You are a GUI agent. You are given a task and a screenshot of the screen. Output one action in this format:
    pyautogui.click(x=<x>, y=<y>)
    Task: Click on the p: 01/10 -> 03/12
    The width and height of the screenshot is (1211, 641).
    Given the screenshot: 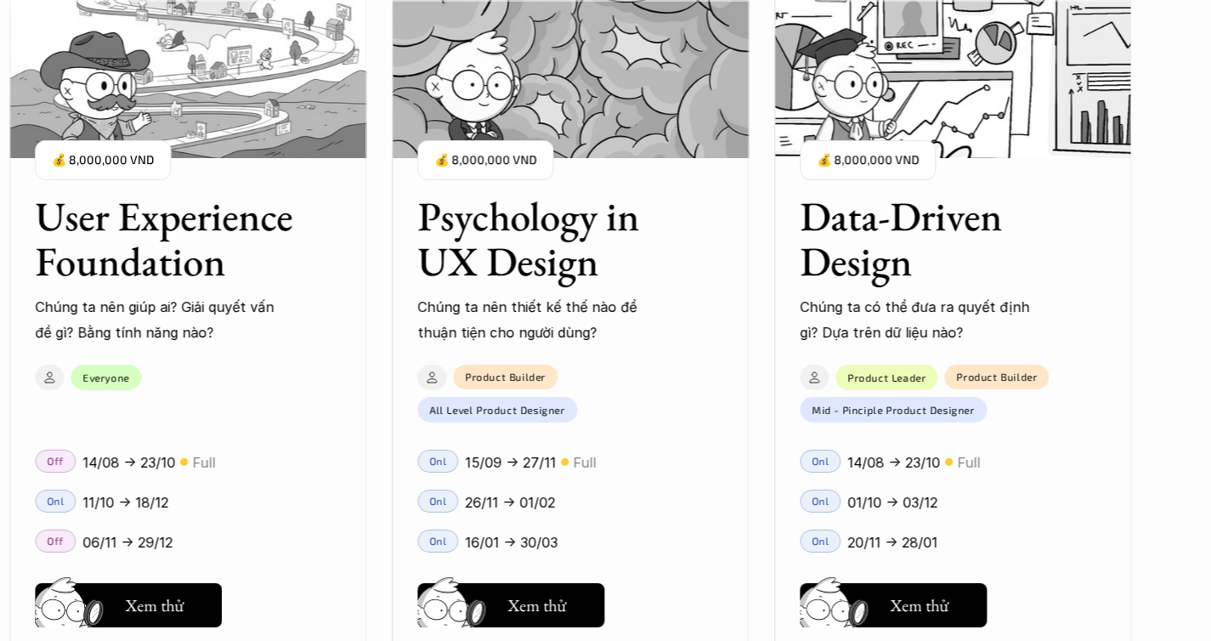 What is the action you would take?
    pyautogui.click(x=892, y=502)
    